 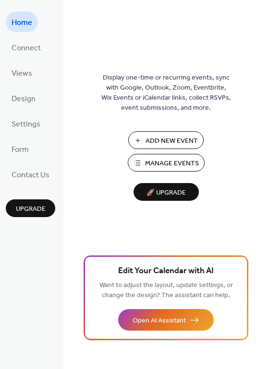 What do you see at coordinates (26, 48) in the screenshot?
I see `span: Connect` at bounding box center [26, 48].